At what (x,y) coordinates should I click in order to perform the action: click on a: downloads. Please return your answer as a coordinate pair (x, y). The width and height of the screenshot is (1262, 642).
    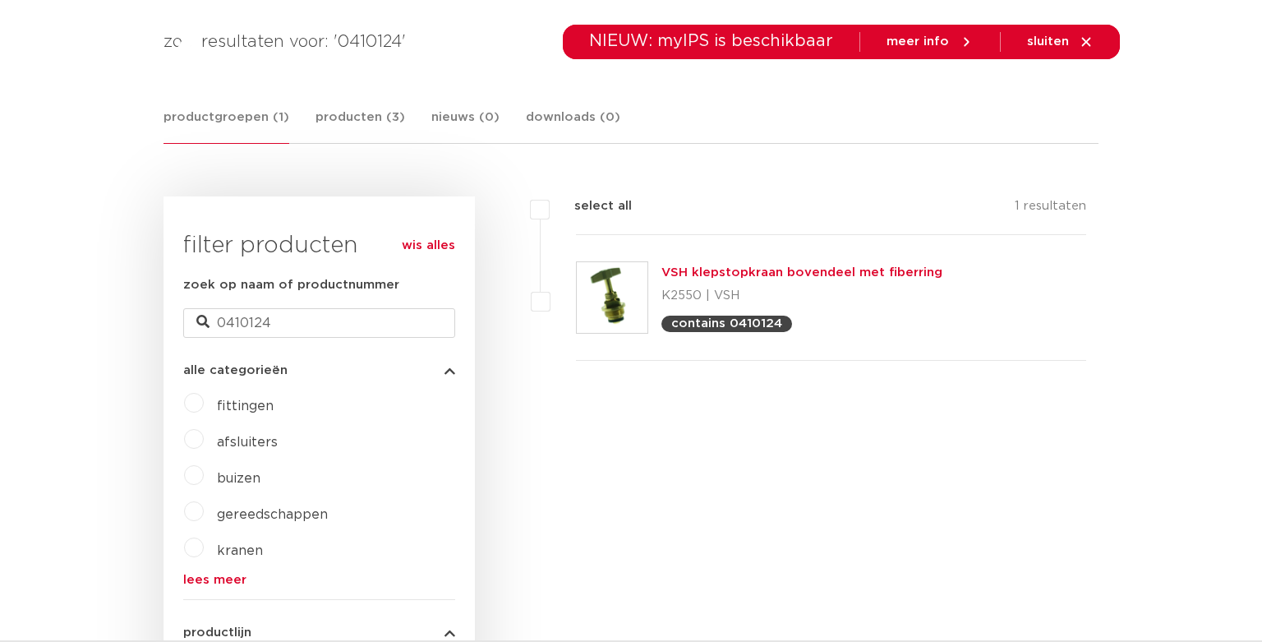
    Looking at the image, I should click on (748, 92).